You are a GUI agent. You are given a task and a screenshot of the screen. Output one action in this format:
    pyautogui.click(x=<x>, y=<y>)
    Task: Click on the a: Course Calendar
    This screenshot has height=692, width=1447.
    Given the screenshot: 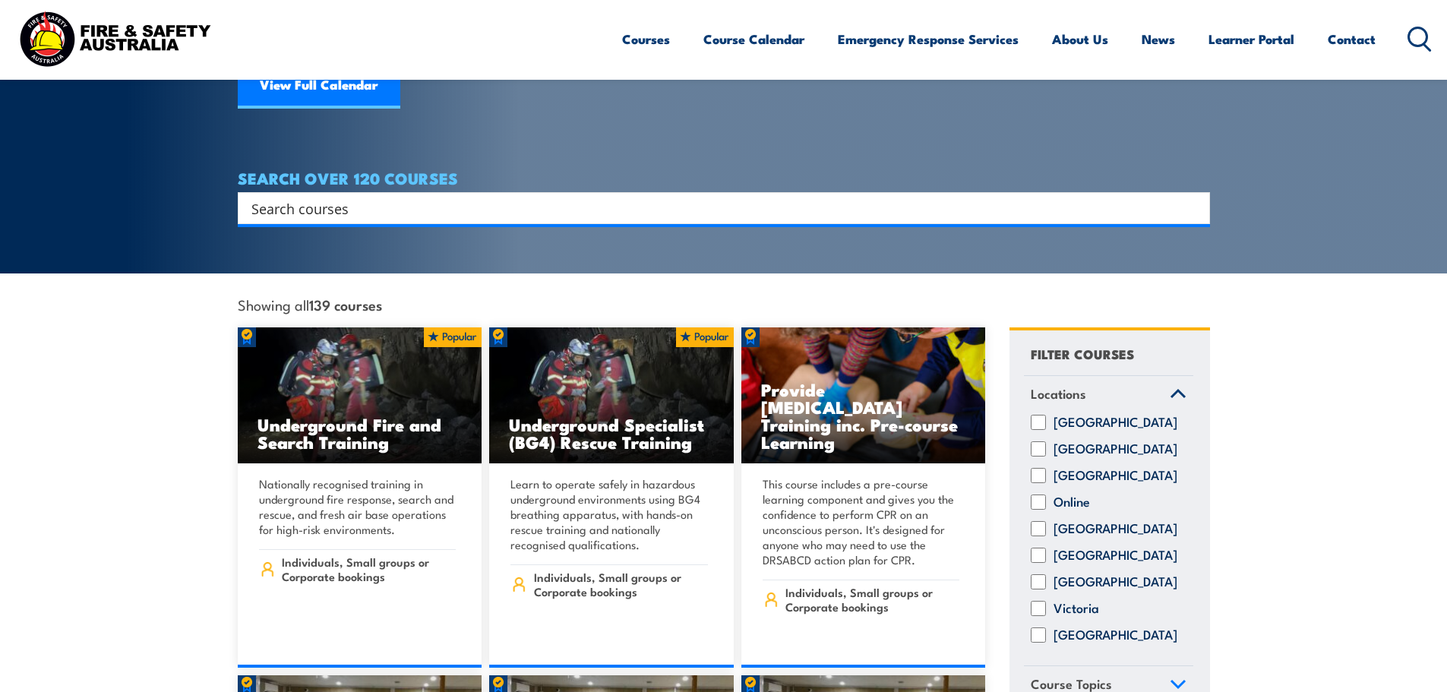 What is the action you would take?
    pyautogui.click(x=754, y=39)
    